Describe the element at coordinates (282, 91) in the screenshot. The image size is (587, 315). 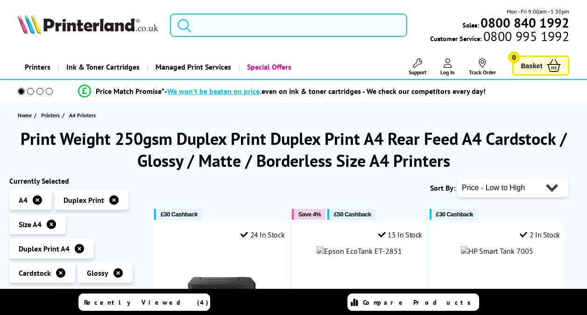
I see `li: modal_Promise` at that location.